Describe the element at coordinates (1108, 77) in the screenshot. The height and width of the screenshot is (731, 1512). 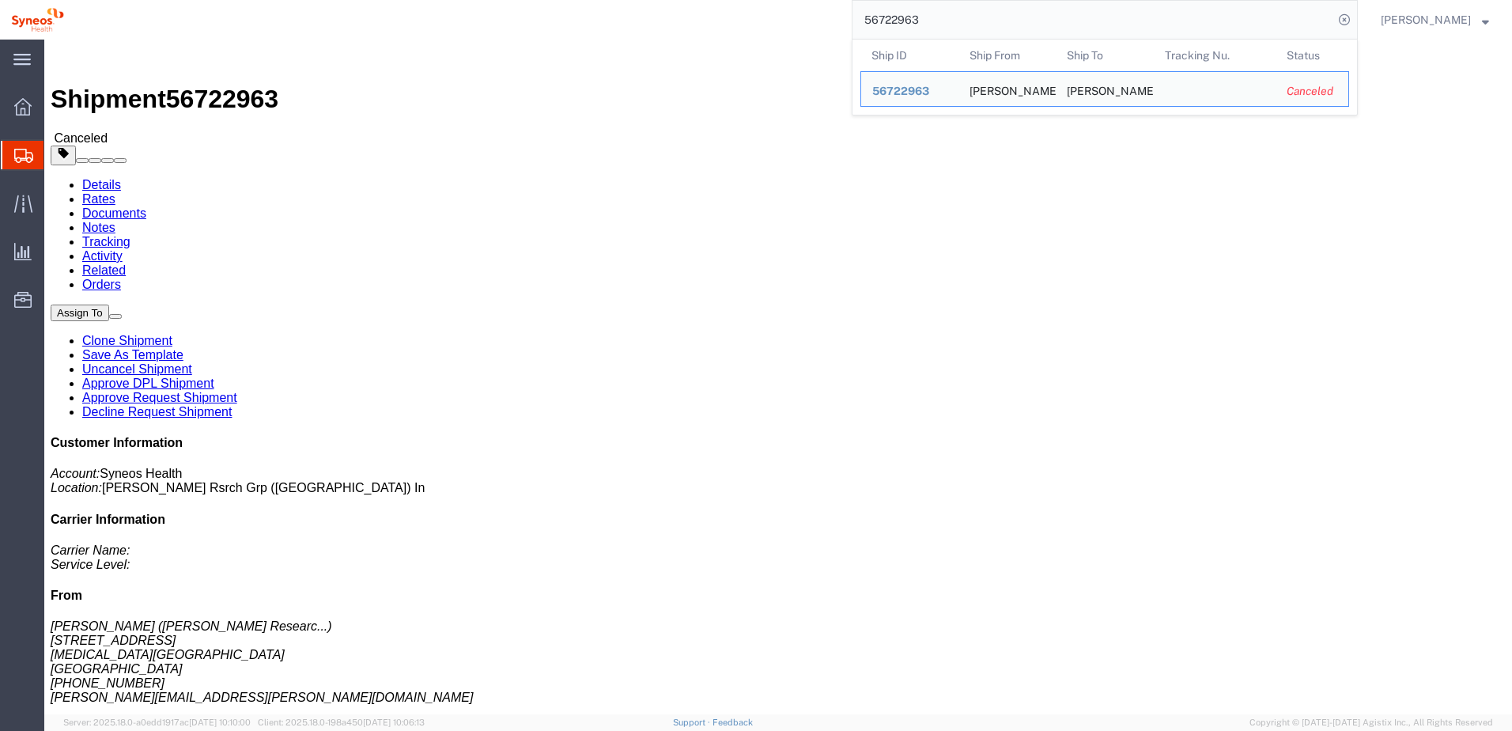
I see `table: Search Results` at that location.